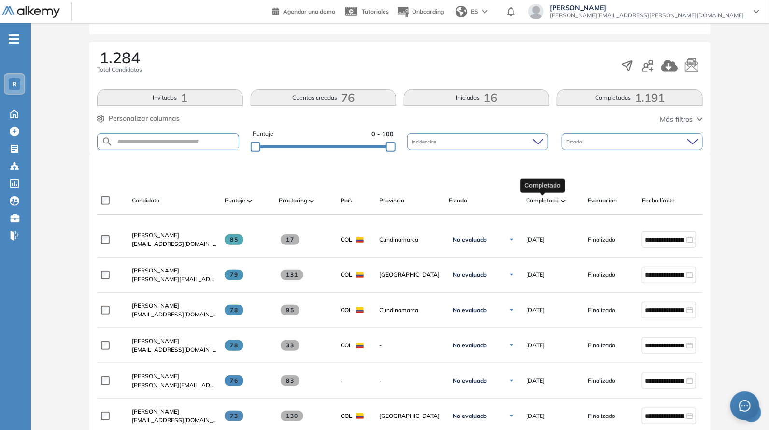  Describe the element at coordinates (659, 201) in the screenshot. I see `span: Fecha límite` at that location.